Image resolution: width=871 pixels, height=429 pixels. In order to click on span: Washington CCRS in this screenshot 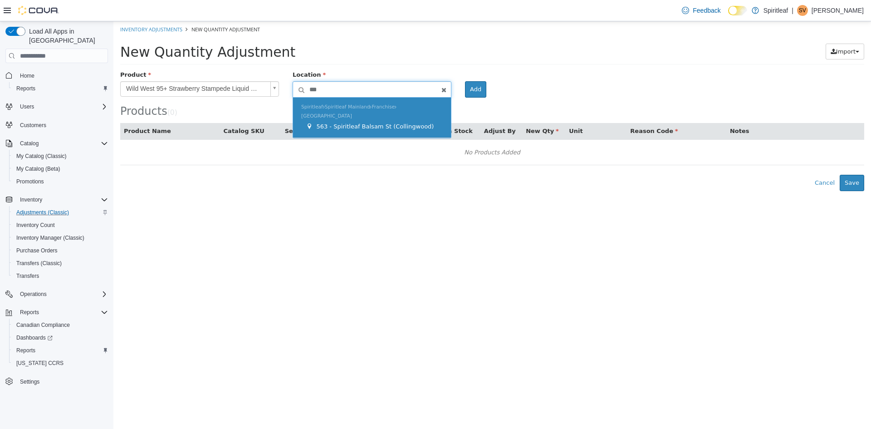, I will do `click(60, 363)`.